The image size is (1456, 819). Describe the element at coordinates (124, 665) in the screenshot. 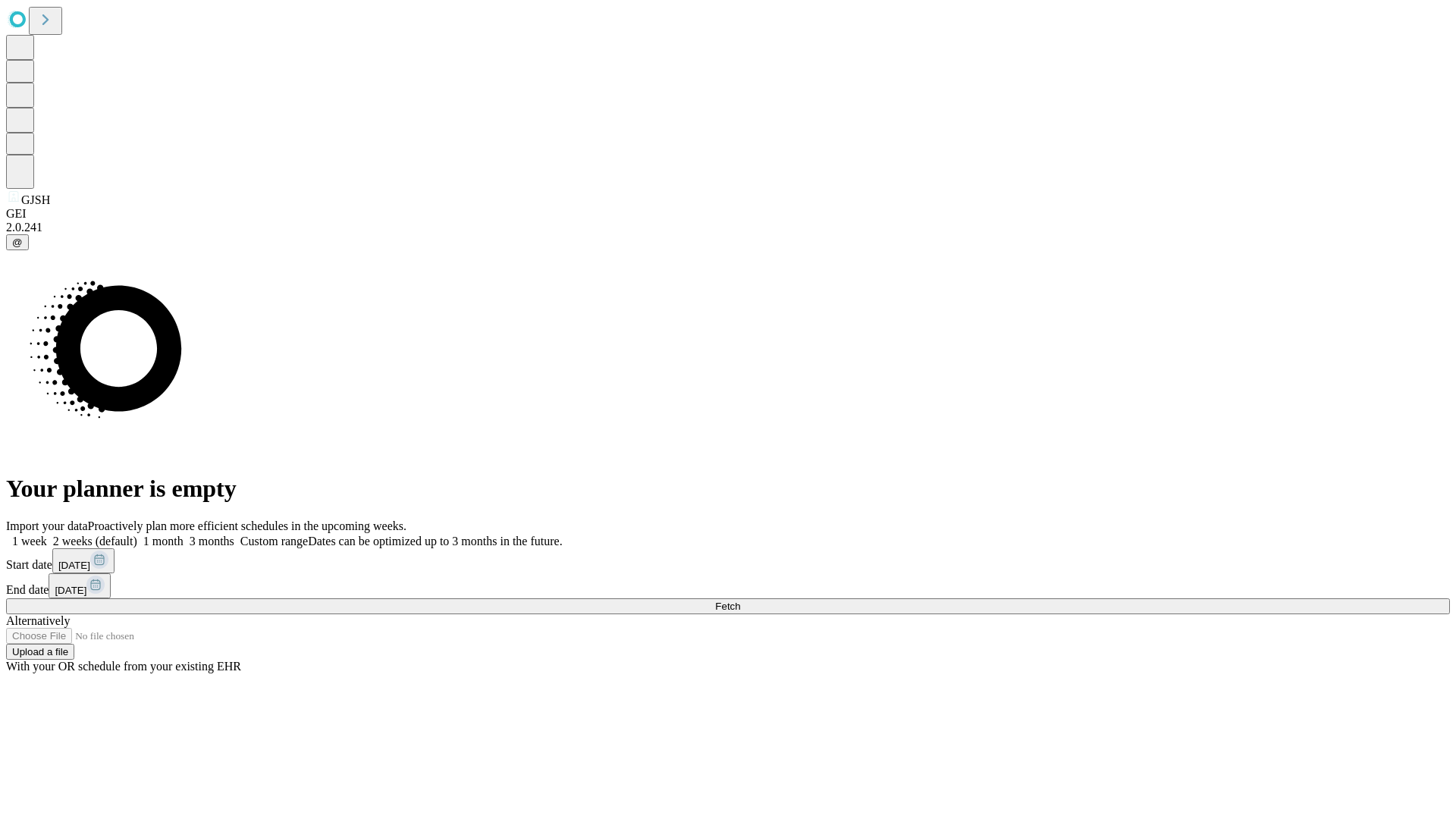

I see `span: With your OR schedule from your existing EHR` at that location.